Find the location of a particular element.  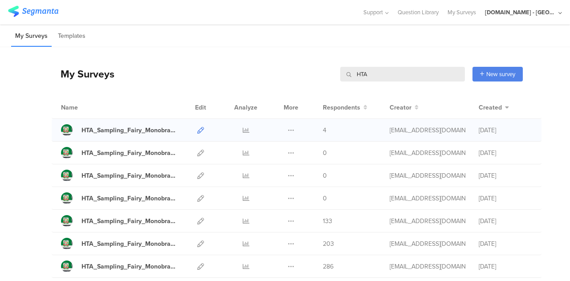

li: Templates is located at coordinates (72, 36).